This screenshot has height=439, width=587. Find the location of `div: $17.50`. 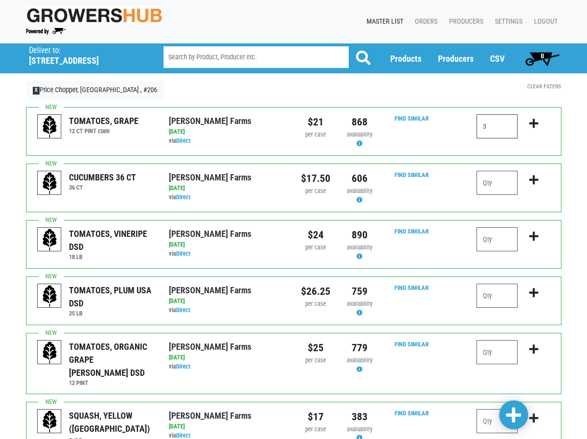

div: $17.50 is located at coordinates (315, 178).